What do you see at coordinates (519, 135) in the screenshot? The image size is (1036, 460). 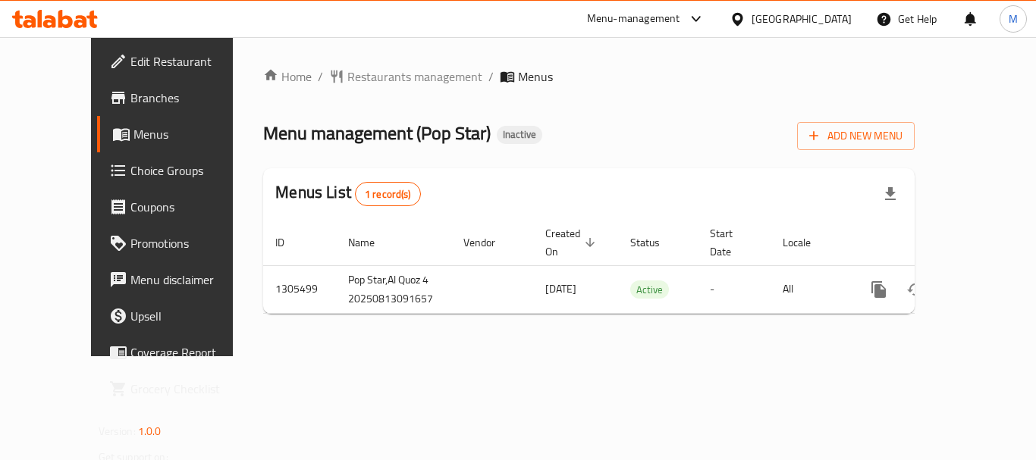 I see `div: Inactive` at bounding box center [519, 135].